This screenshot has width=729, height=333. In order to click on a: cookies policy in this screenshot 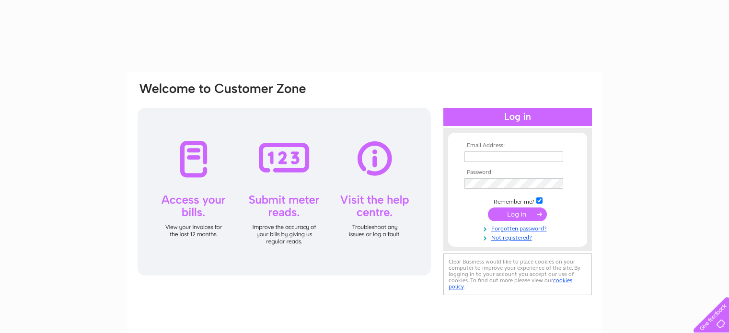, I will do `click(510, 283)`.